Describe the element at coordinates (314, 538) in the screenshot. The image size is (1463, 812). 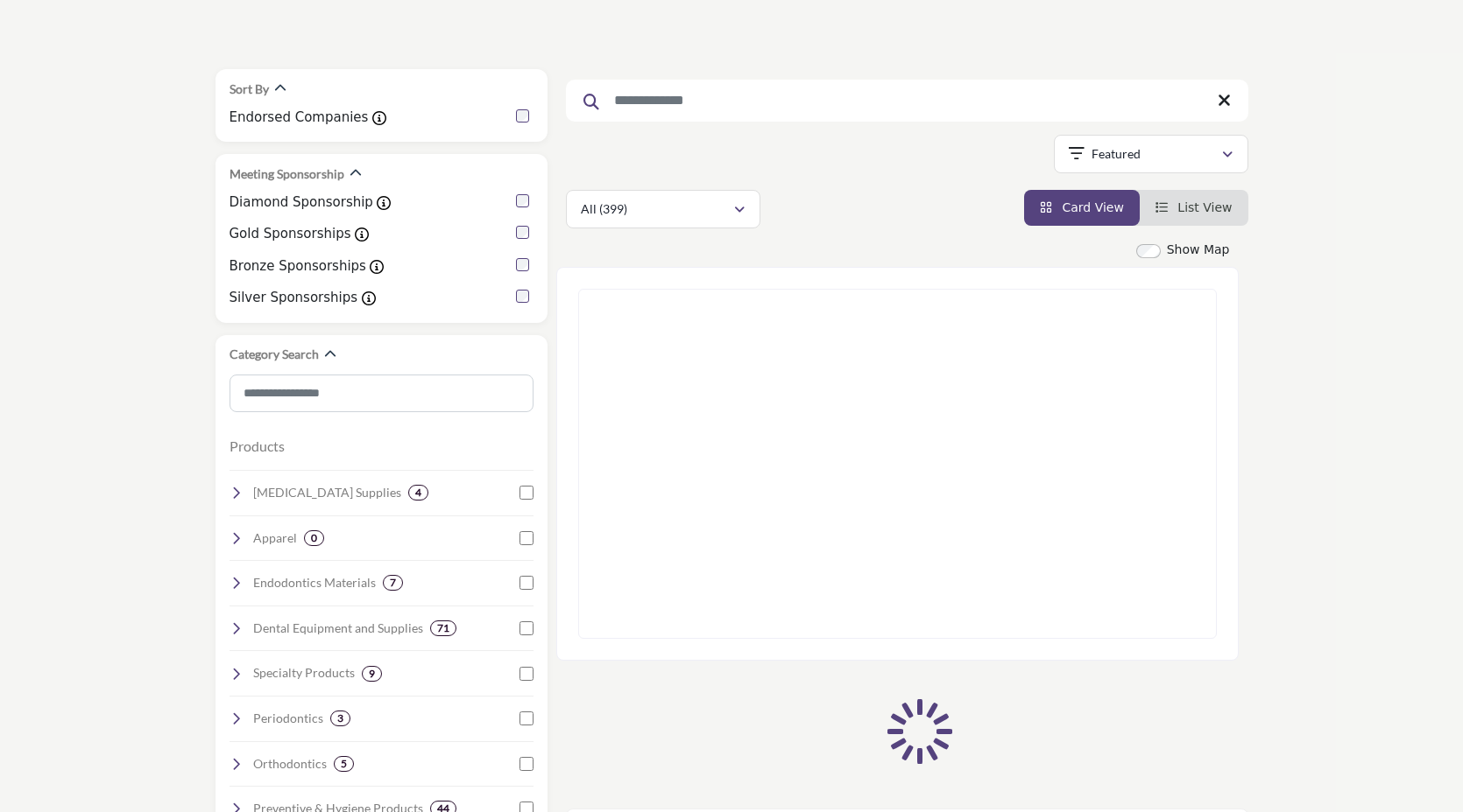
I see `b: 0` at that location.